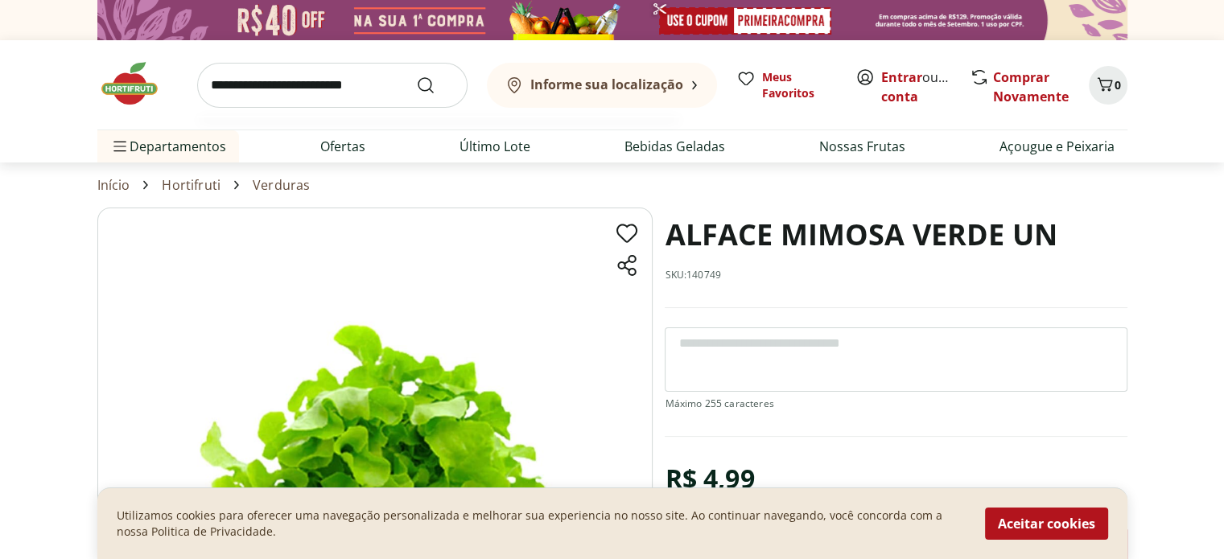  What do you see at coordinates (435, 85) in the screenshot?
I see `button: Submit Search` at bounding box center [435, 85].